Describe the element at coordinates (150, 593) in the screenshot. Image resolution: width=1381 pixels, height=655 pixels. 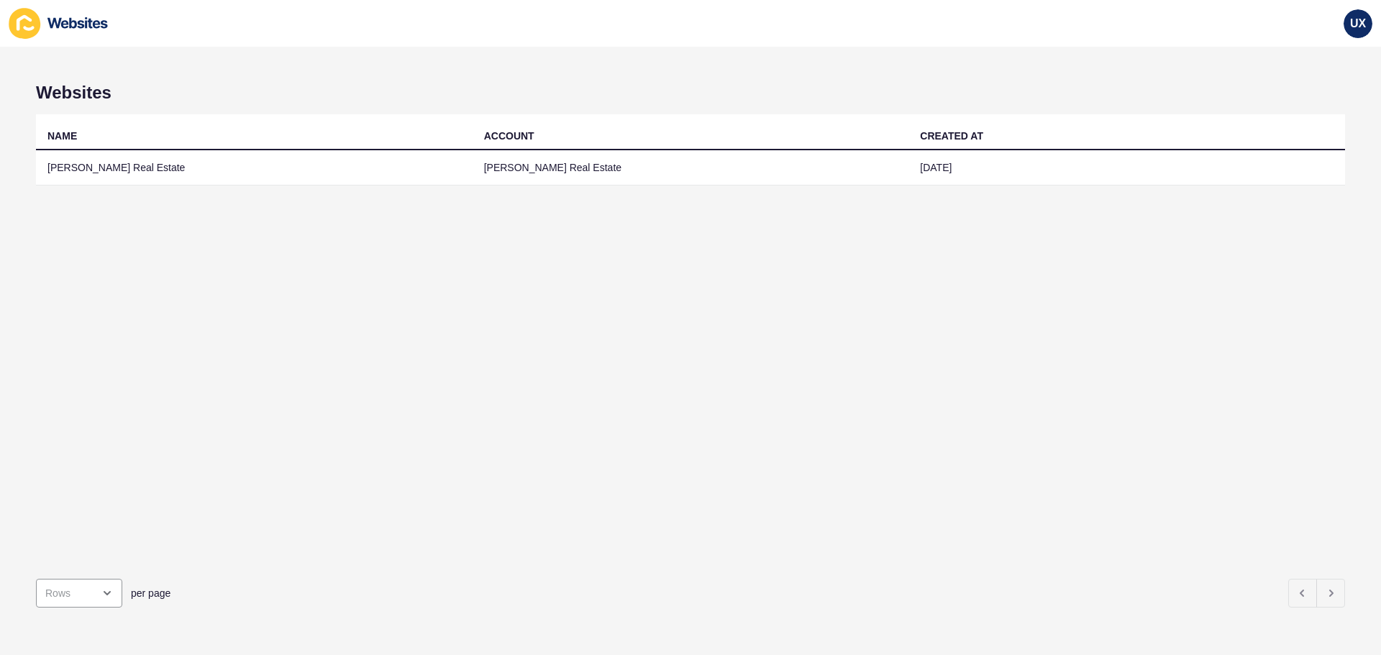
I see `span: per page` at that location.